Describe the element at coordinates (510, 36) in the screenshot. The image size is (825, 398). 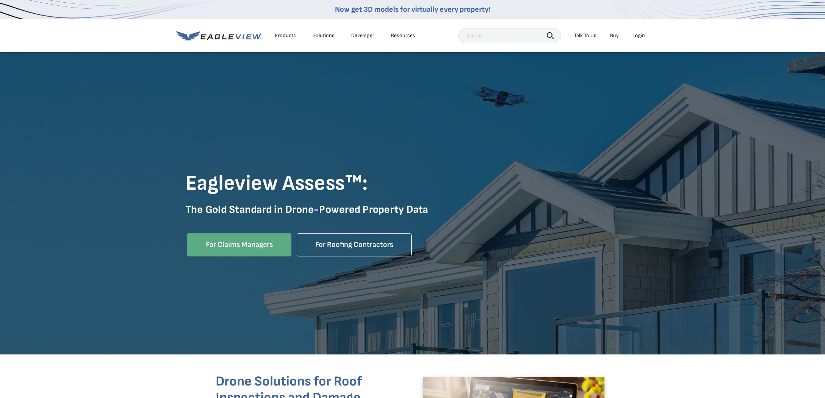
I see `input: Search` at that location.